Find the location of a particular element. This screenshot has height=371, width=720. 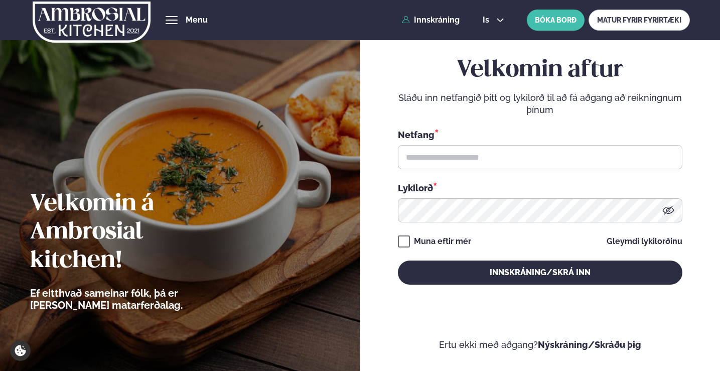

a: Nýskráning/Skráðu þig is located at coordinates (589, 344).